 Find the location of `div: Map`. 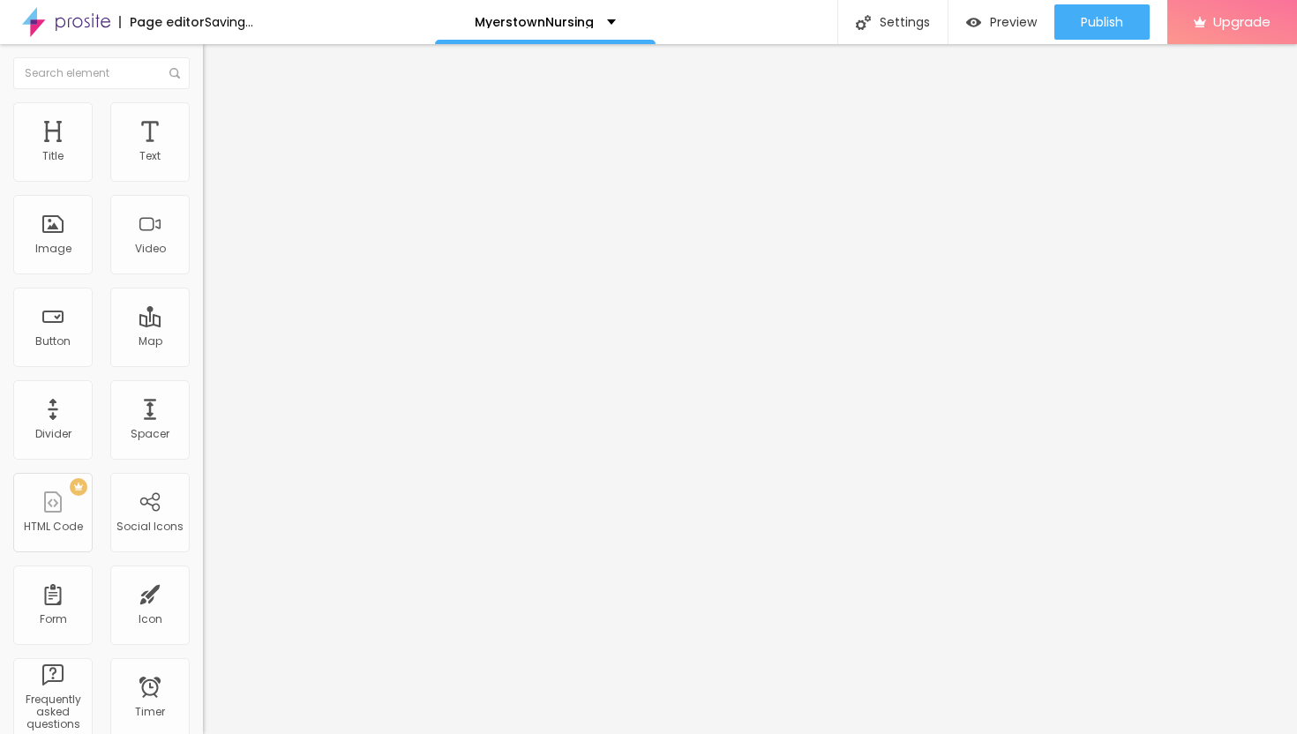

div: Map is located at coordinates (150, 342).